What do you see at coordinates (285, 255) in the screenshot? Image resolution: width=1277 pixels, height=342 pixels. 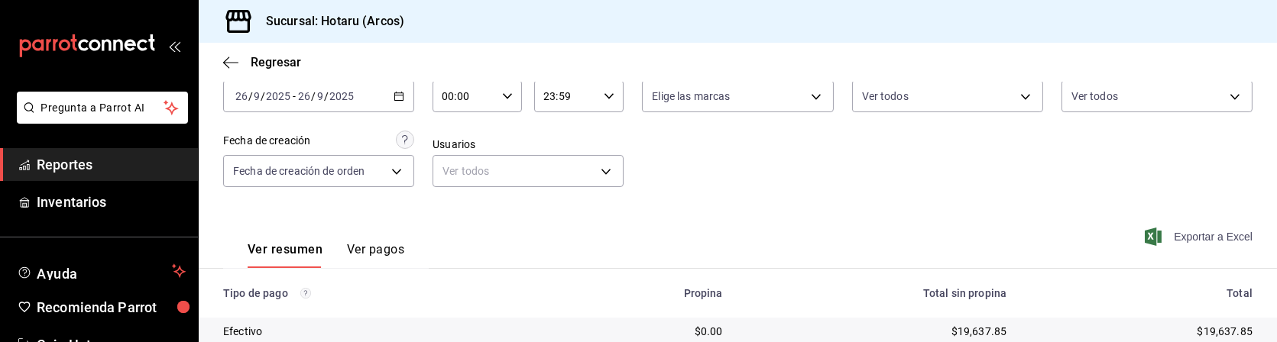 I see `button: Ver resumen` at bounding box center [285, 255].